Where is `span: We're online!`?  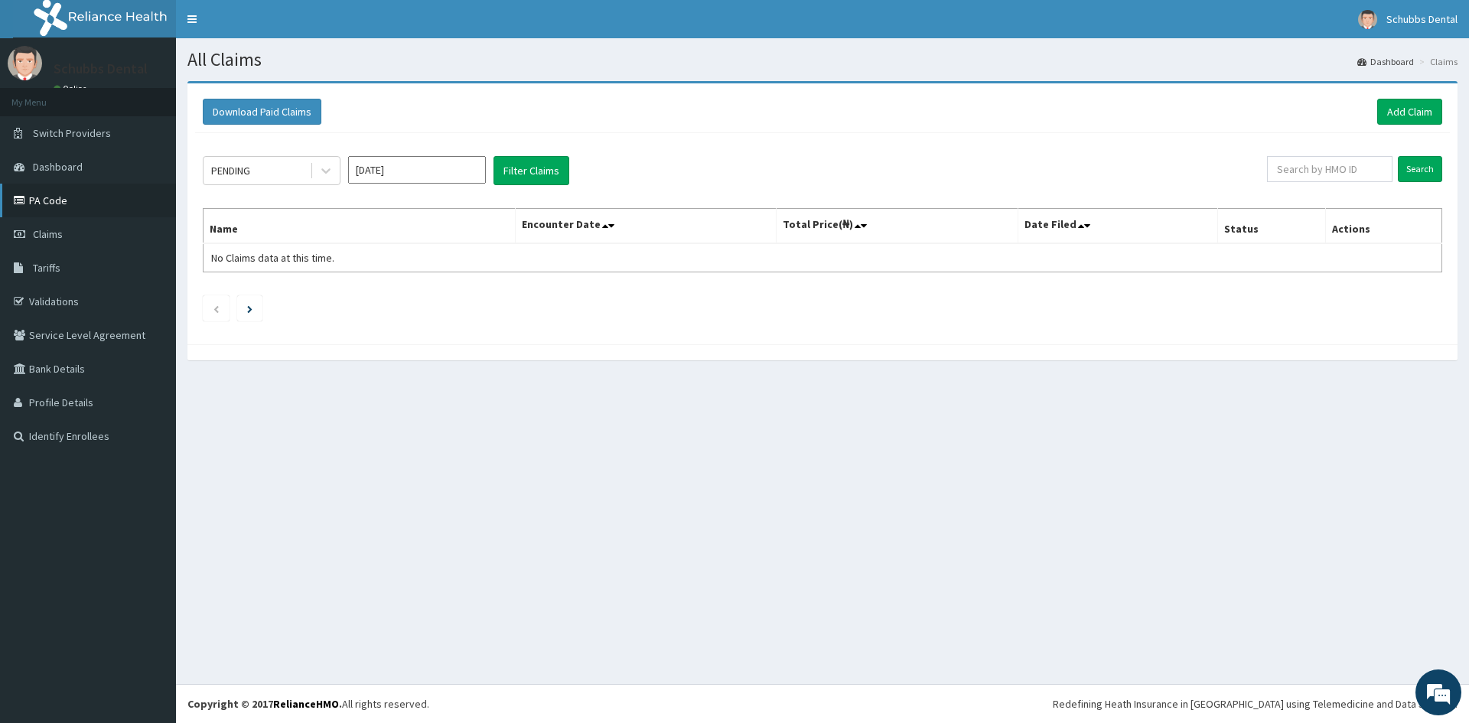 span: We're online! is located at coordinates (150, 270).